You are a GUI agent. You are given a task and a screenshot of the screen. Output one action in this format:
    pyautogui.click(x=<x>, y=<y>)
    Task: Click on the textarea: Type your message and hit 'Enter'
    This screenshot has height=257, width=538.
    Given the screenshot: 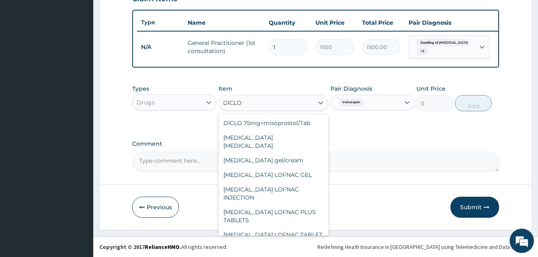 What is the action you would take?
    pyautogui.click(x=79, y=186)
    